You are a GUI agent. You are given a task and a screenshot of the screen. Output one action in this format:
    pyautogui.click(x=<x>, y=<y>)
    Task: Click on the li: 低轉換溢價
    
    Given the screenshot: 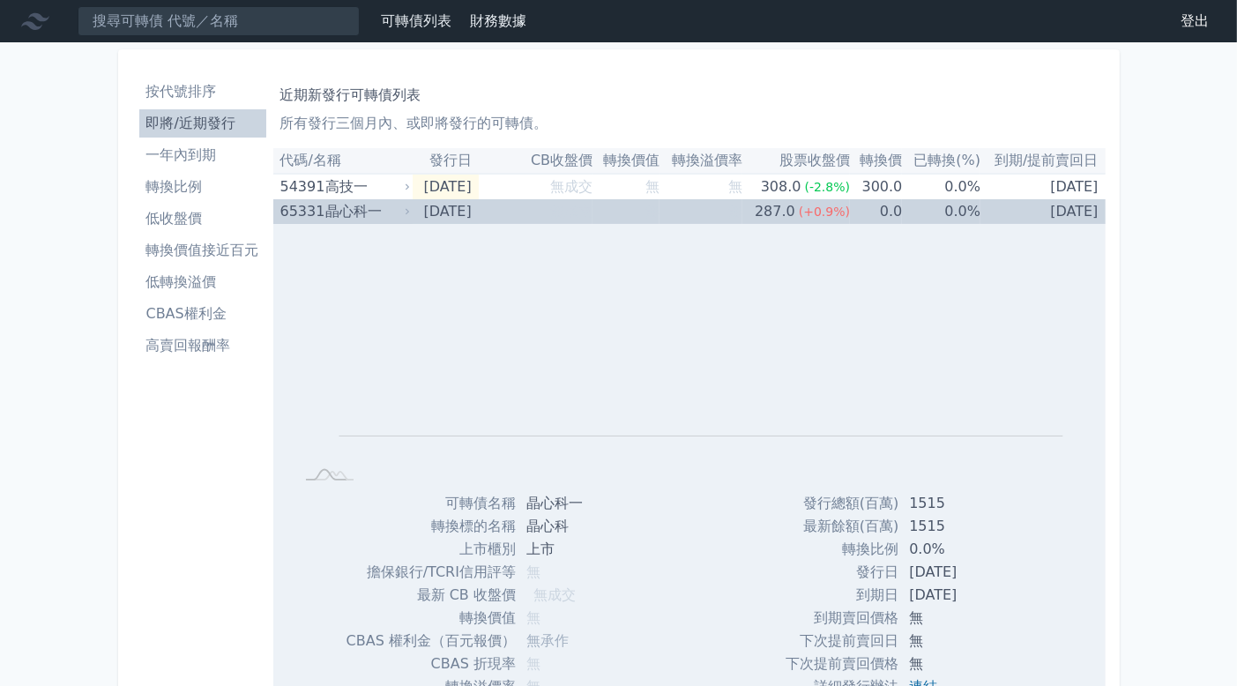 What is the action you would take?
    pyautogui.click(x=203, y=282)
    